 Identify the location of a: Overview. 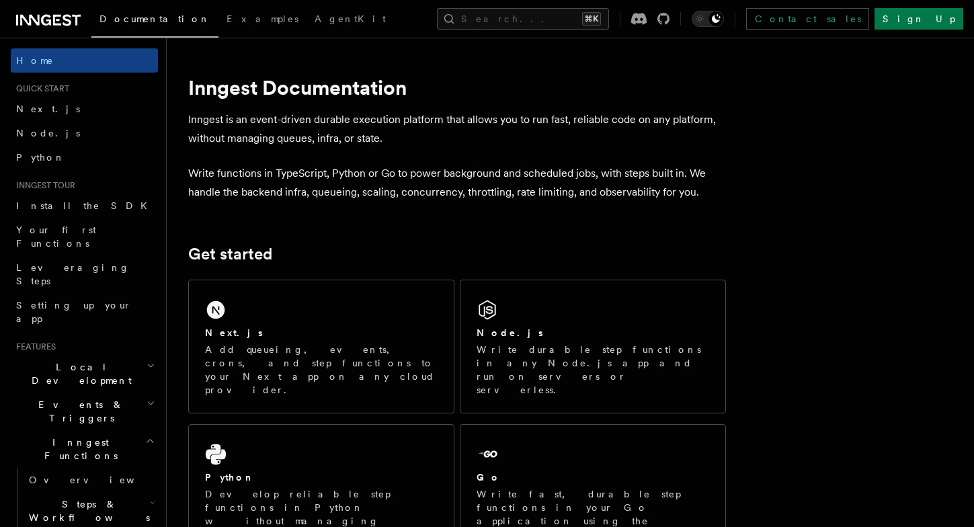
(91, 480).